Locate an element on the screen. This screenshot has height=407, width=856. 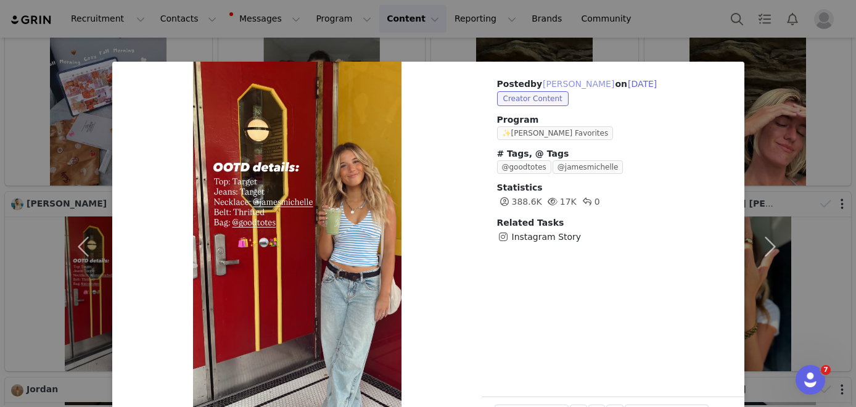
span: @jamesmichelle is located at coordinates (588, 167).